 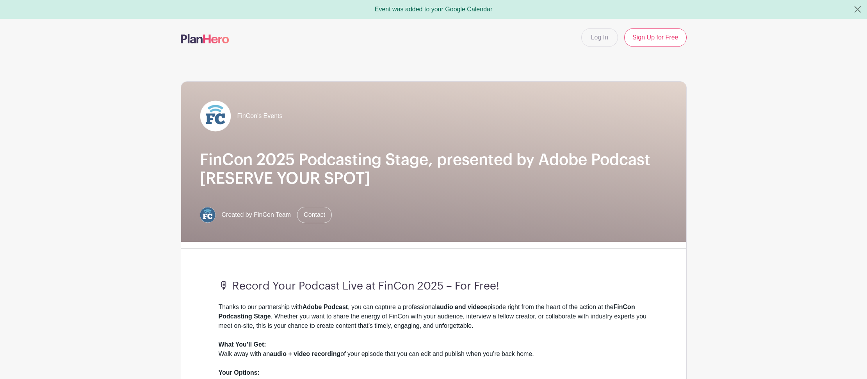 I want to click on strong: audio and video, so click(x=460, y=307).